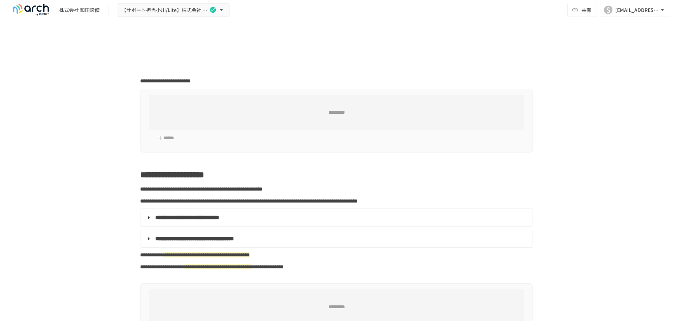 This screenshot has width=673, height=336. Describe the element at coordinates (165, 10) in the screenshot. I see `span: 【サポート担当小川/Lite】株式会社 和田設備様_初期設定サポートLite` at that location.